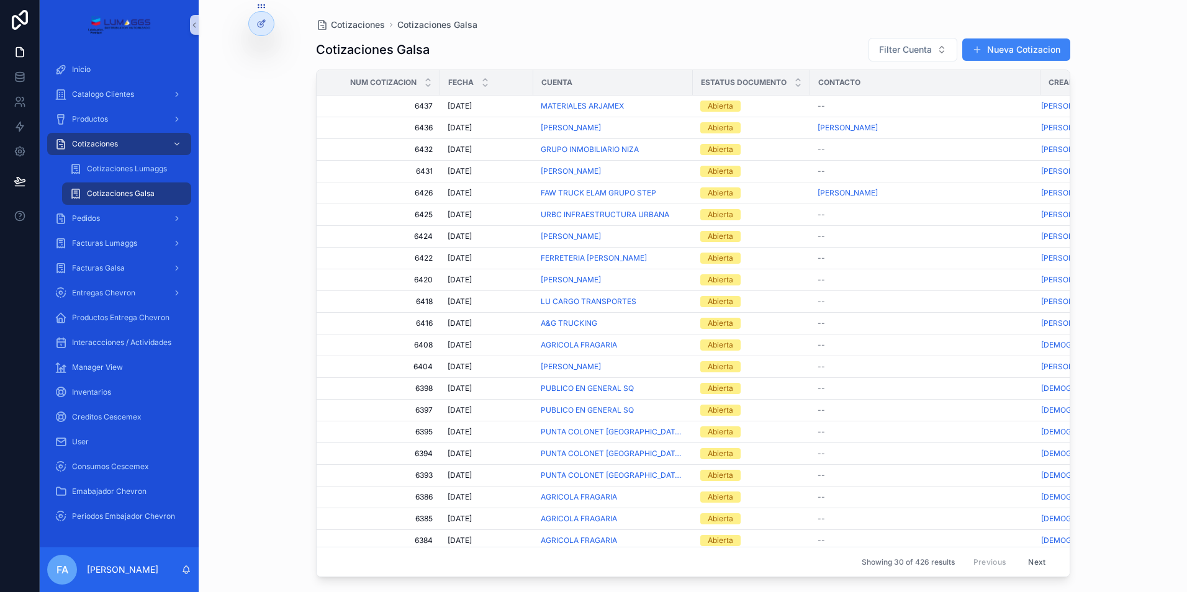 This screenshot has height=592, width=1187. Describe the element at coordinates (382, 389) in the screenshot. I see `span: 6398` at that location.